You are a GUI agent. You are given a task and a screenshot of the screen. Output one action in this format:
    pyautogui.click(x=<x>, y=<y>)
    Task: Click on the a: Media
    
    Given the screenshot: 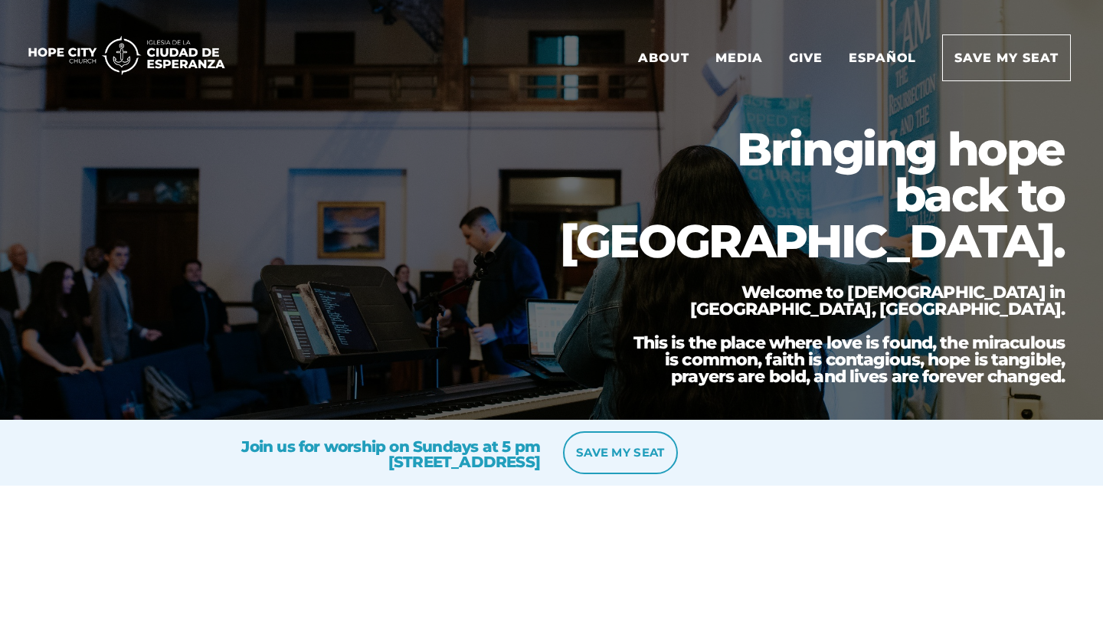 What is the action you would take?
    pyautogui.click(x=739, y=57)
    